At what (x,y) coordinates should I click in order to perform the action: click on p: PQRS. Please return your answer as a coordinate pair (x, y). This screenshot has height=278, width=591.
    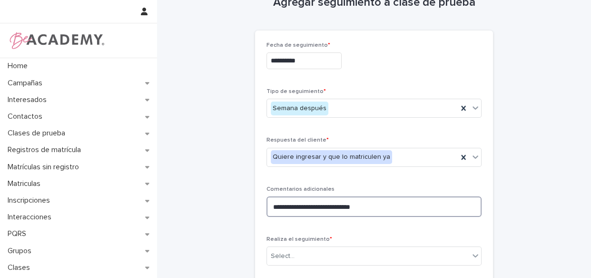
    Looking at the image, I should click on (19, 233).